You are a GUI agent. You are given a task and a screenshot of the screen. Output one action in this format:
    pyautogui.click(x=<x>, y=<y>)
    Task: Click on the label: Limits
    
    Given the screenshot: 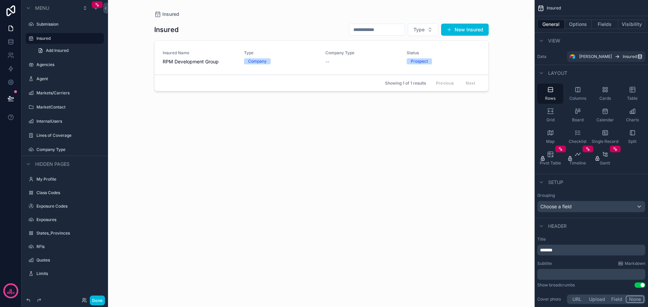 What is the action you would take?
    pyautogui.click(x=68, y=274)
    